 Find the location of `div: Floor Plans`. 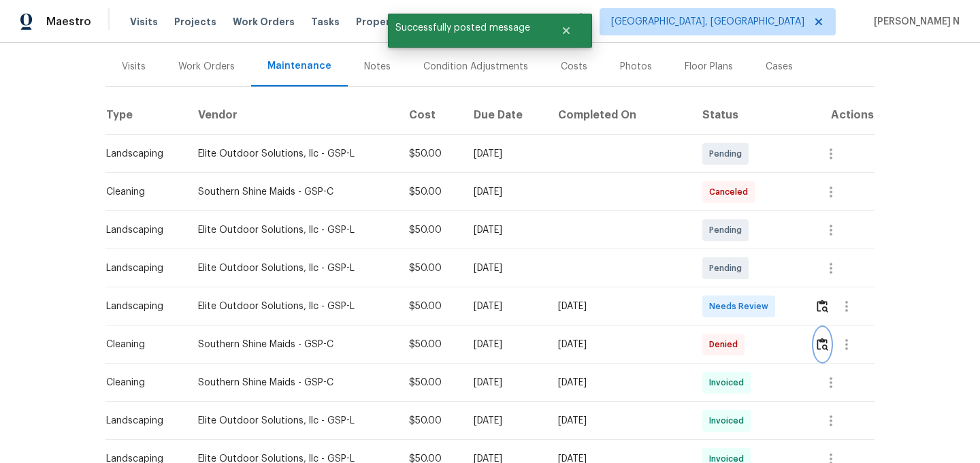

div: Floor Plans is located at coordinates (708, 67).